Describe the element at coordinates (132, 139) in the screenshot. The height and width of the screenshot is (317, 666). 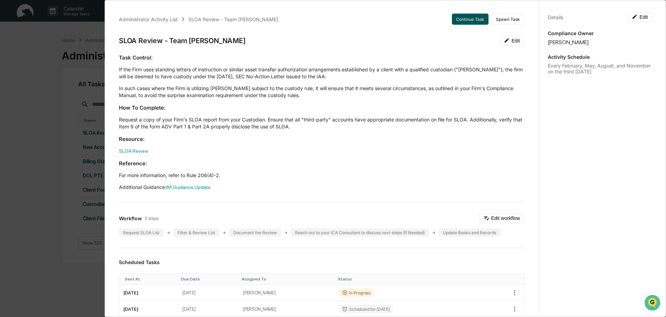
I see `strong: Resource:` at that location.